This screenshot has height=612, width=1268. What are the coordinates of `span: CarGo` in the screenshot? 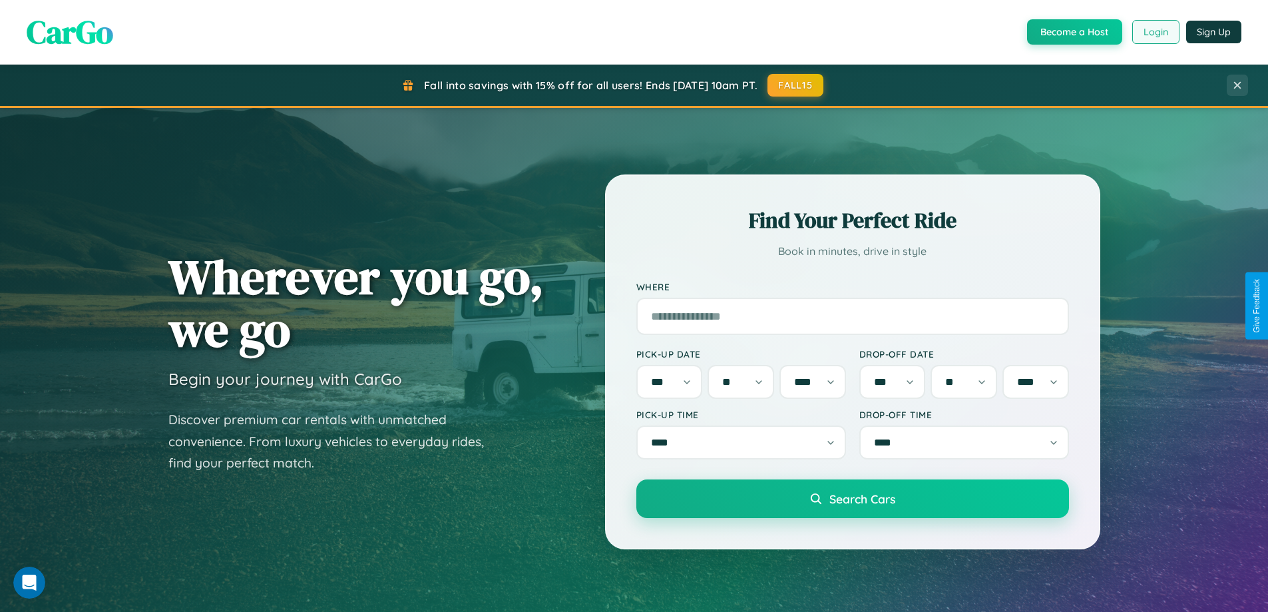 It's located at (70, 32).